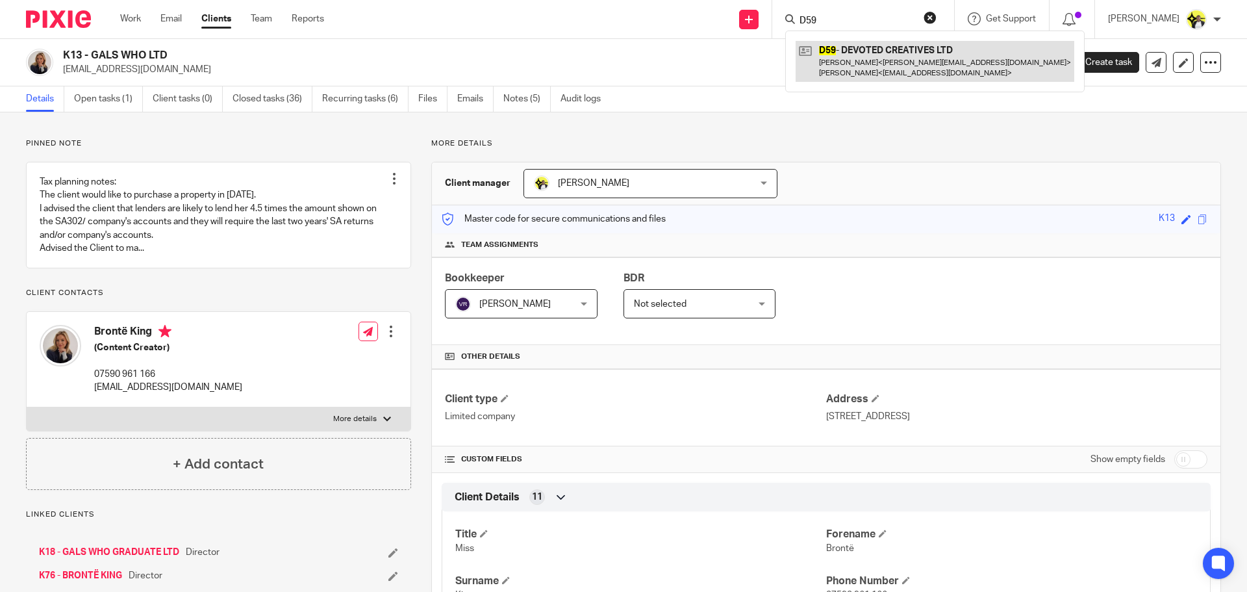 This screenshot has height=592, width=1247. What do you see at coordinates (585, 99) in the screenshot?
I see `a: Audit logs` at bounding box center [585, 99].